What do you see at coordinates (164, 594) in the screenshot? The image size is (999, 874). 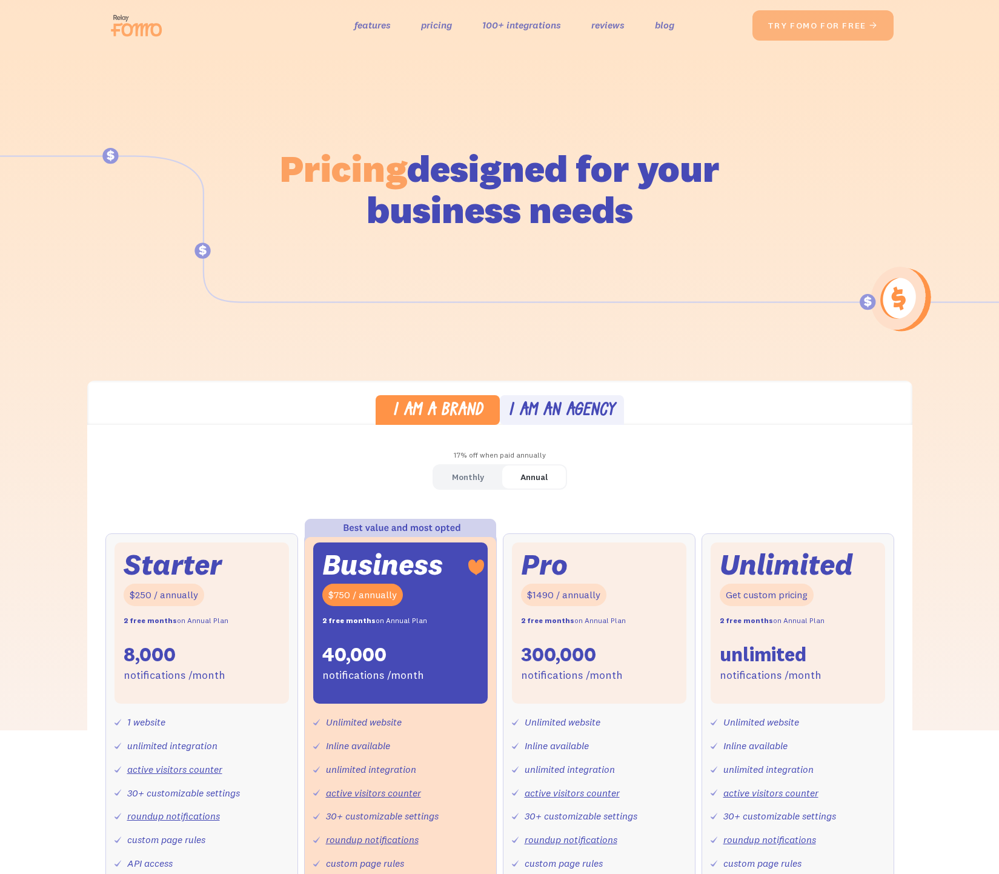 I see `div: $250 / annually` at bounding box center [164, 594].